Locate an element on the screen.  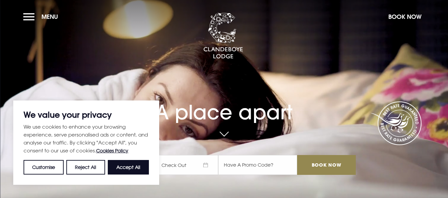
img: Clandeboye Lodge is located at coordinates (223, 36).